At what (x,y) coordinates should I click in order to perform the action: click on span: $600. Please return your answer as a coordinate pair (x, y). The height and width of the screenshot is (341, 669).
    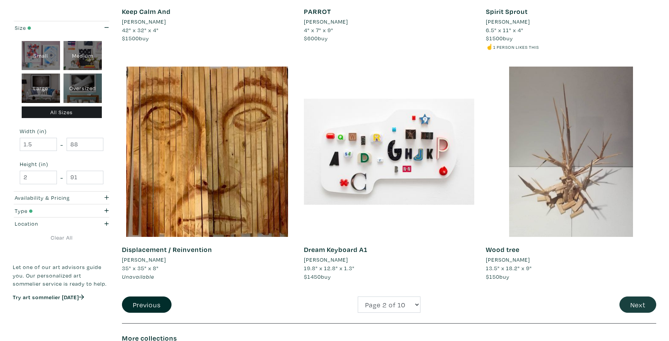
    Looking at the image, I should click on (311, 38).